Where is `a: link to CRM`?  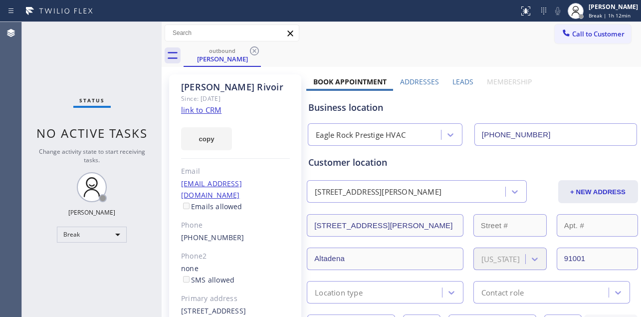 a: link to CRM is located at coordinates (201, 110).